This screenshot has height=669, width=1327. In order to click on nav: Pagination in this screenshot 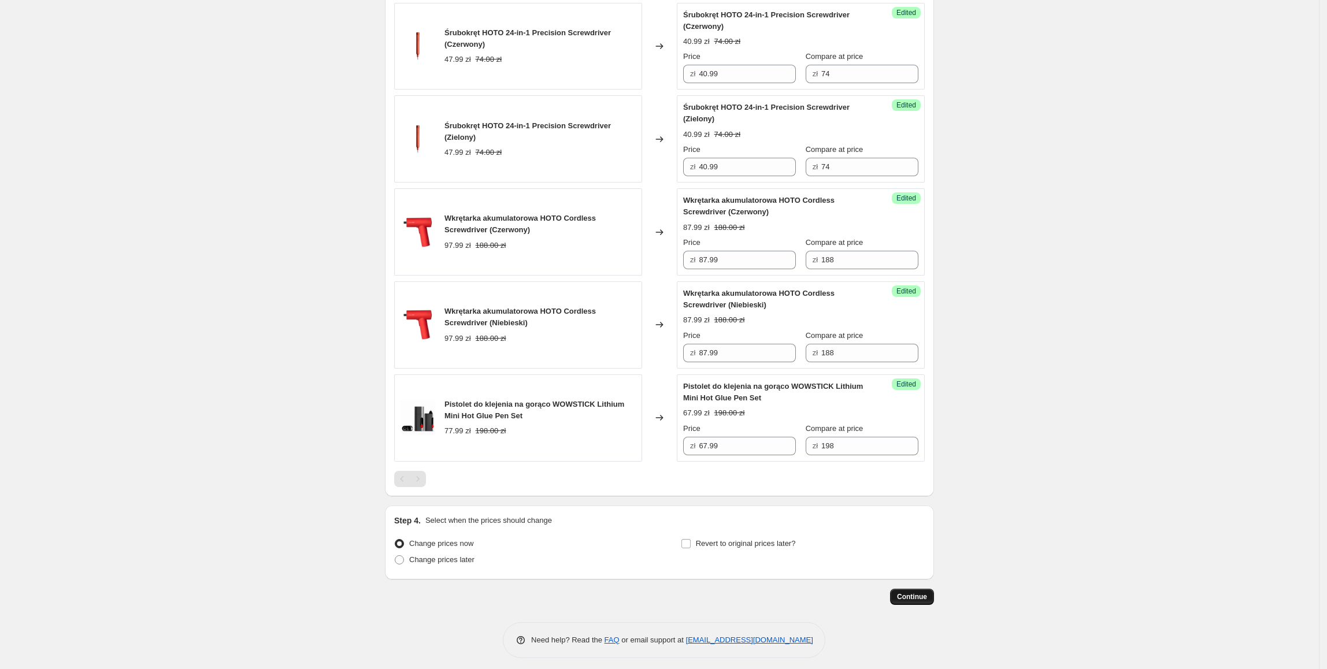, I will do `click(410, 479)`.